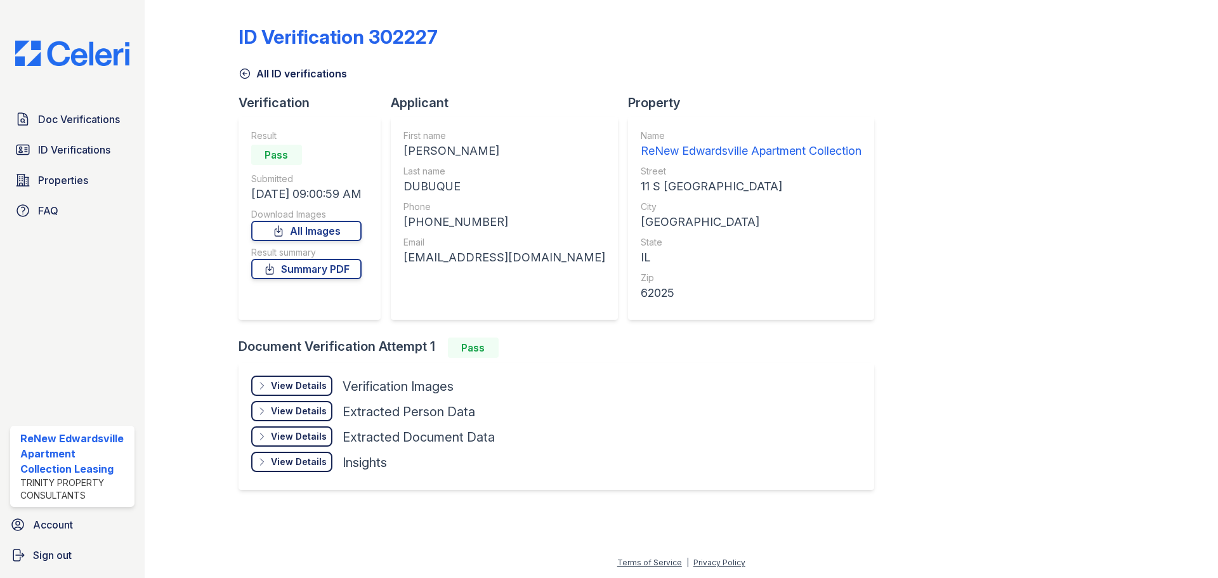 Image resolution: width=1218 pixels, height=578 pixels. I want to click on div: Zip, so click(751, 278).